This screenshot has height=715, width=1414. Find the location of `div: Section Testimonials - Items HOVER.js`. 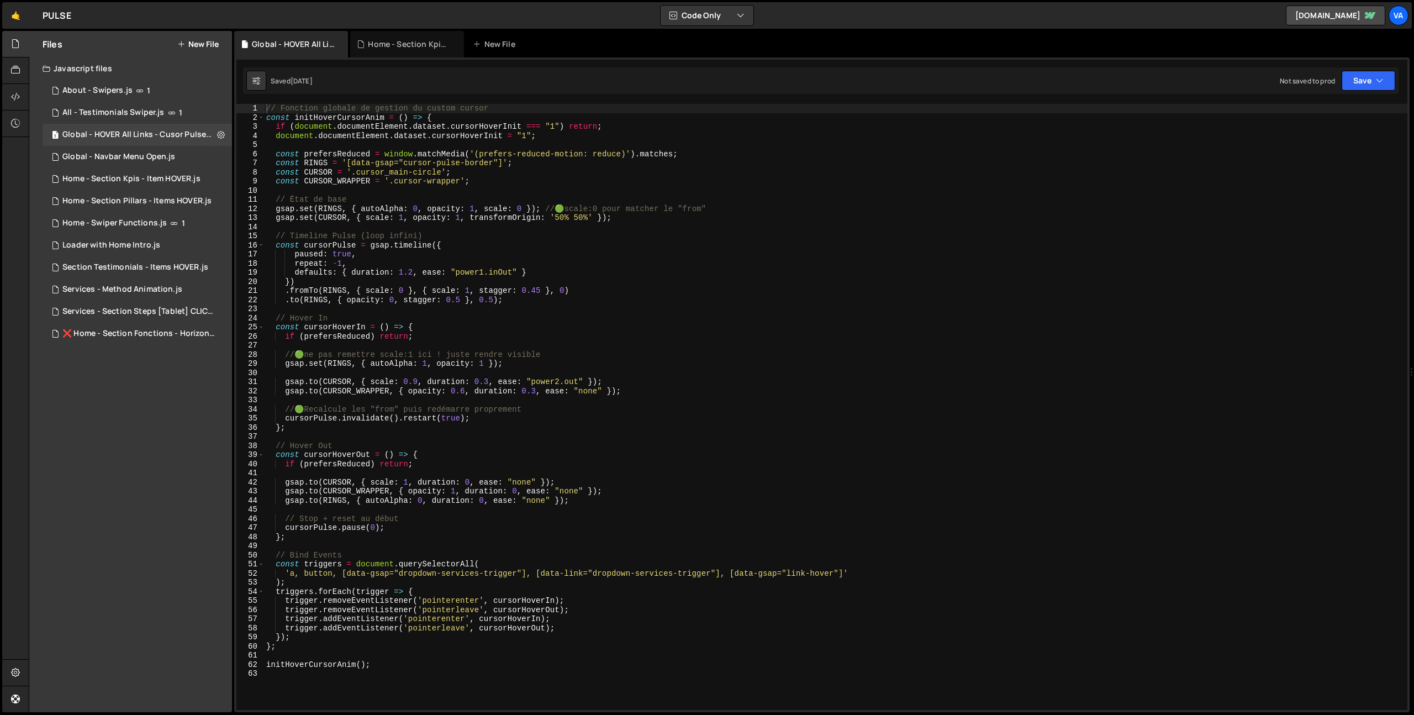

div: Section Testimonials - Items HOVER.js is located at coordinates (135, 267).